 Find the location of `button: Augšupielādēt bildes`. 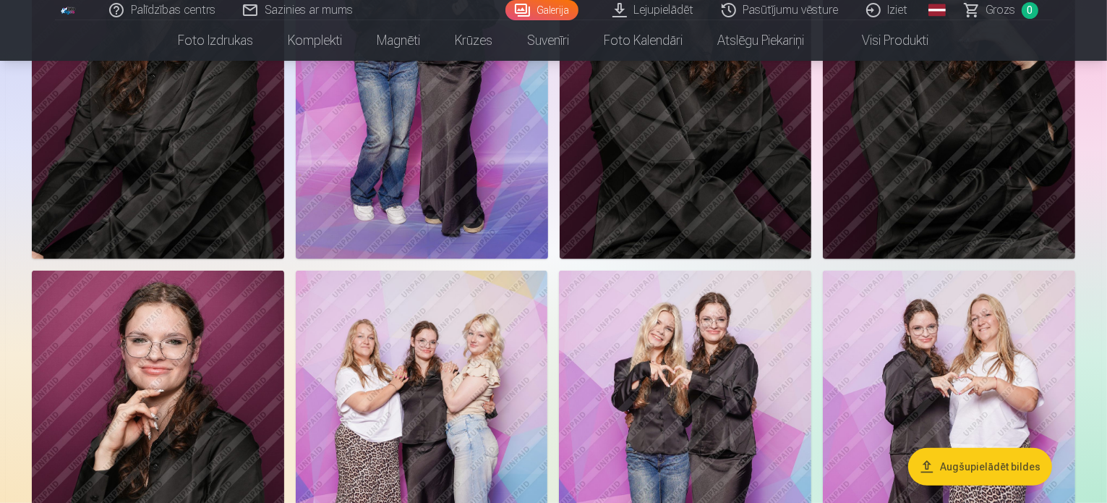

button: Augšupielādēt bildes is located at coordinates (980, 467).